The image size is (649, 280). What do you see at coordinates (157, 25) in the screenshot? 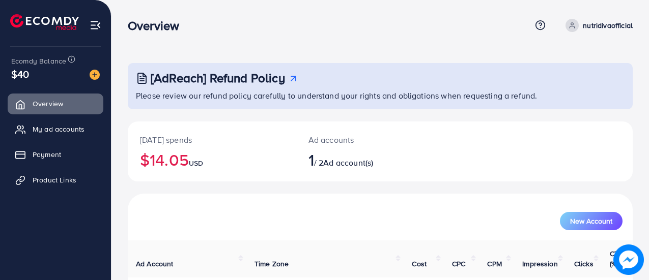
I see `h3: Overview` at bounding box center [157, 25].